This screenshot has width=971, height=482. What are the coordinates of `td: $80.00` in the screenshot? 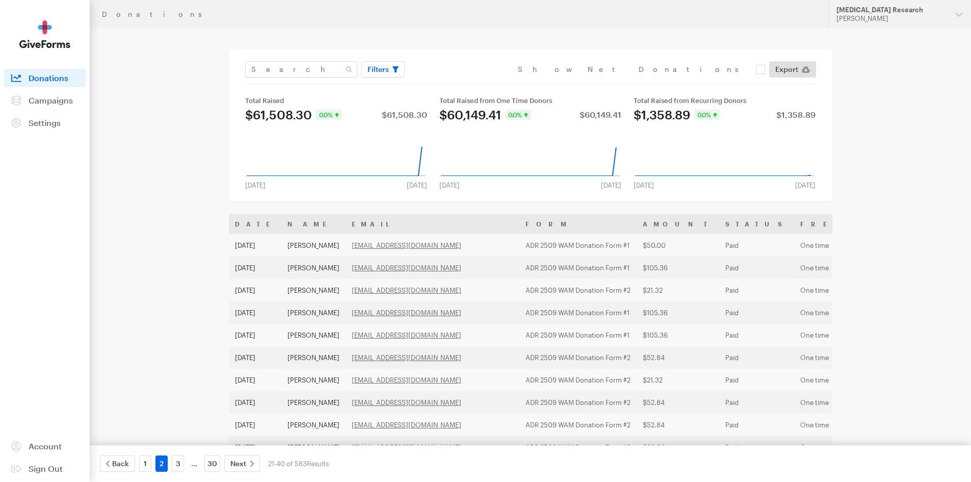 It's located at (678, 447).